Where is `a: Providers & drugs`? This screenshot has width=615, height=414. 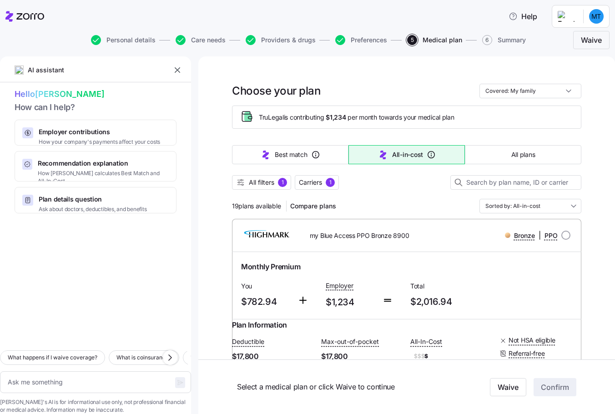 a: Providers & drugs is located at coordinates (280, 40).